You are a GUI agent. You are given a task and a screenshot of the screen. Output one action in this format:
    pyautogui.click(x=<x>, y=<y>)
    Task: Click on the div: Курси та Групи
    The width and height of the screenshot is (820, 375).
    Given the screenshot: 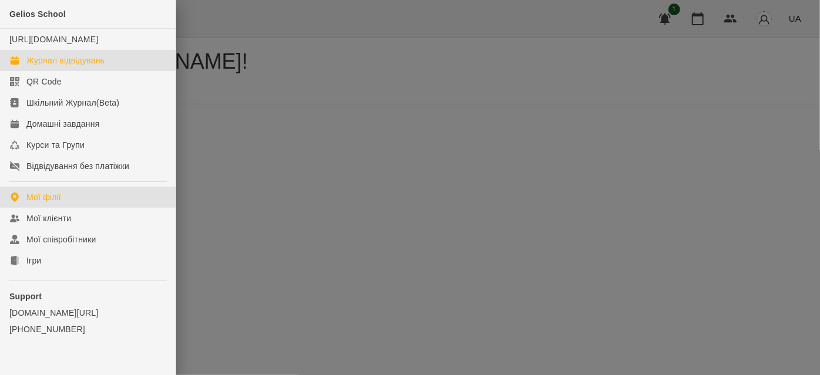 What is the action you would take?
    pyautogui.click(x=55, y=145)
    